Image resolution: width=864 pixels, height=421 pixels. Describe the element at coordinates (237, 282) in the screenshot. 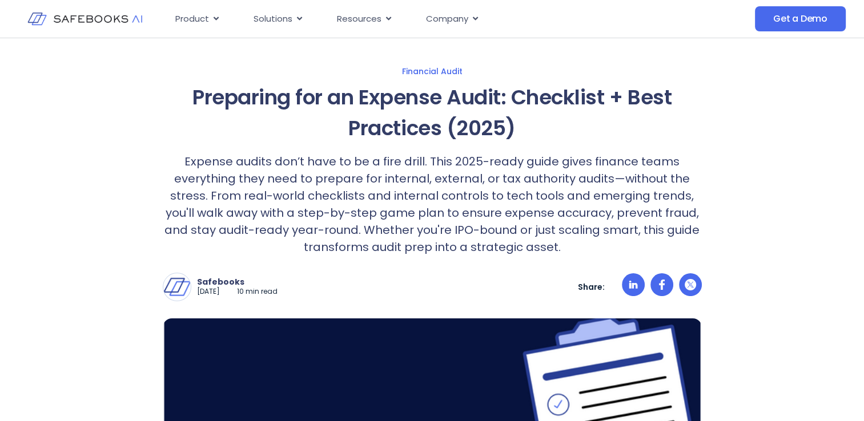

I see `p: Safebooks` at that location.